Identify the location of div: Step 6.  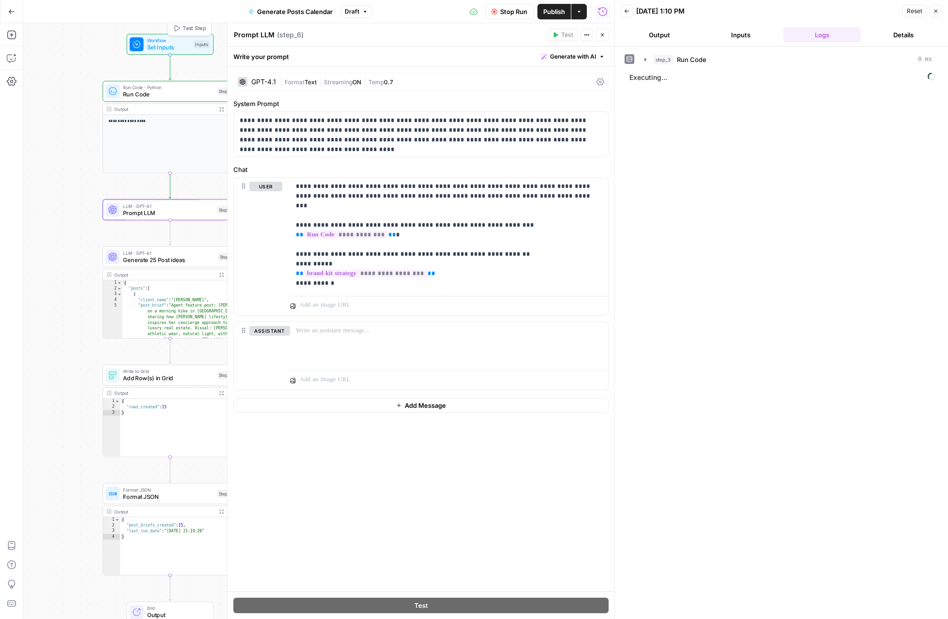
(225, 210).